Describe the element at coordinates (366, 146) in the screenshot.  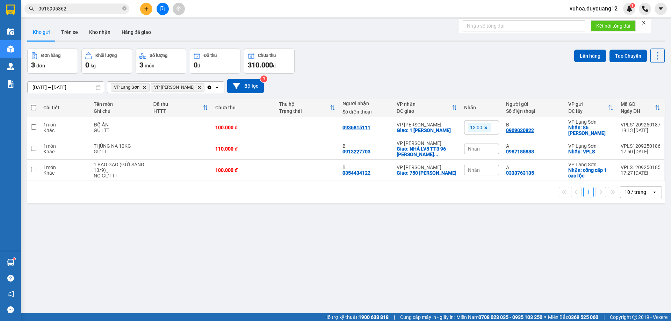
I see `div: B` at that location.